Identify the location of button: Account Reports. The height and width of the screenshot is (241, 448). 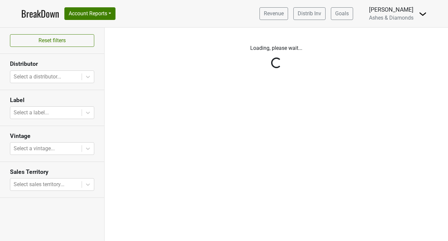
(90, 14).